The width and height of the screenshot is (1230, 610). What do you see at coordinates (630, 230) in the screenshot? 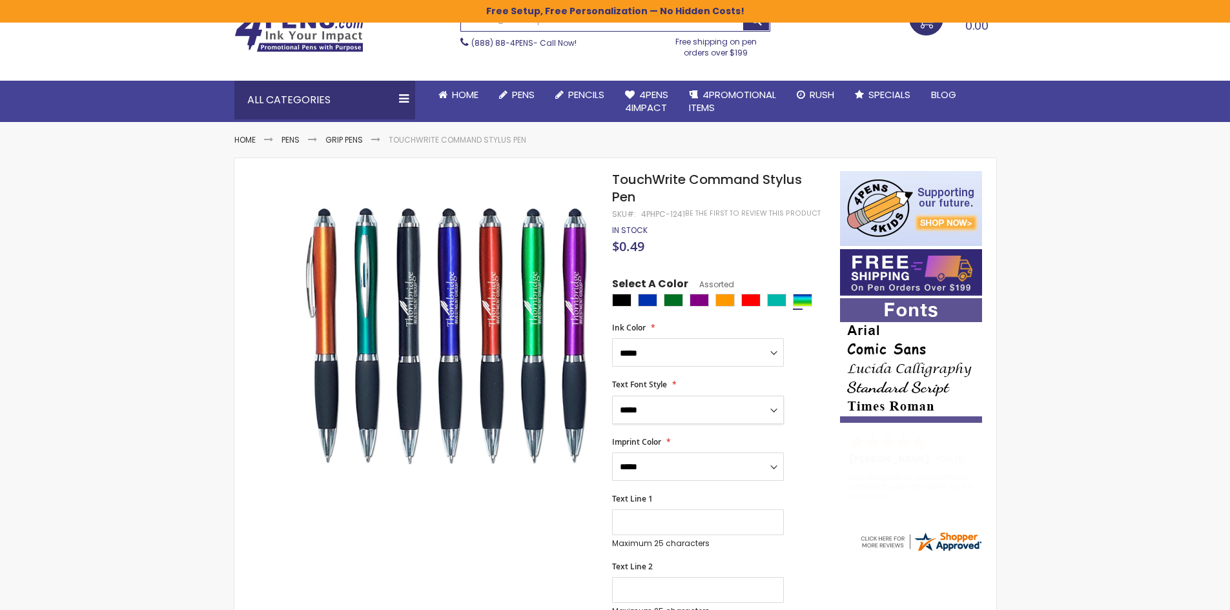
I see `span: In stock` at bounding box center [630, 230].